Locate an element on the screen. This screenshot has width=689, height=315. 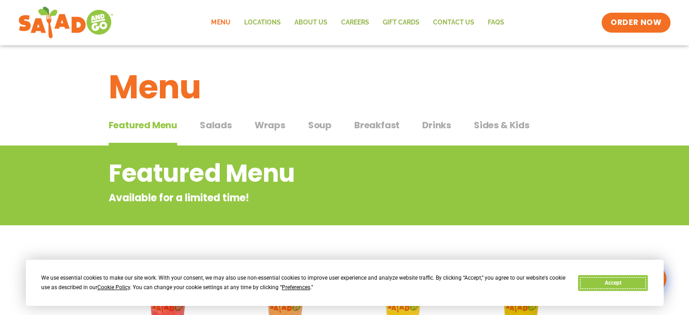
a: About Us is located at coordinates (310, 23).